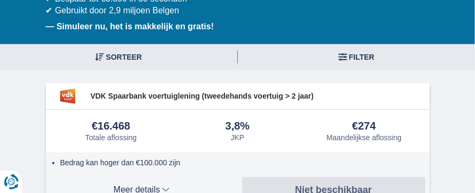 The height and width of the screenshot is (193, 475). Describe the element at coordinates (238, 138) in the screenshot. I see `div: JKP` at that location.